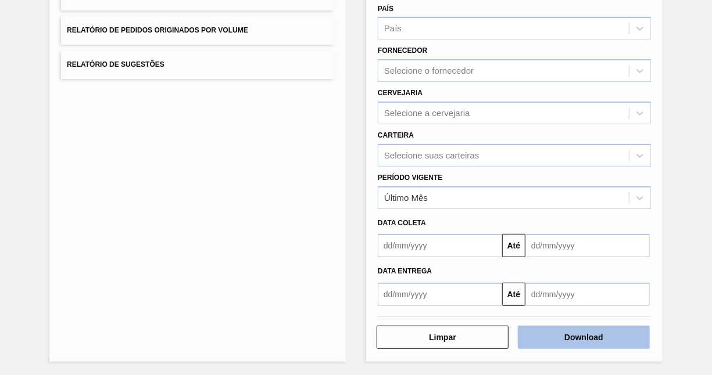  What do you see at coordinates (410, 178) in the screenshot?
I see `label: Período Vigente` at bounding box center [410, 178].